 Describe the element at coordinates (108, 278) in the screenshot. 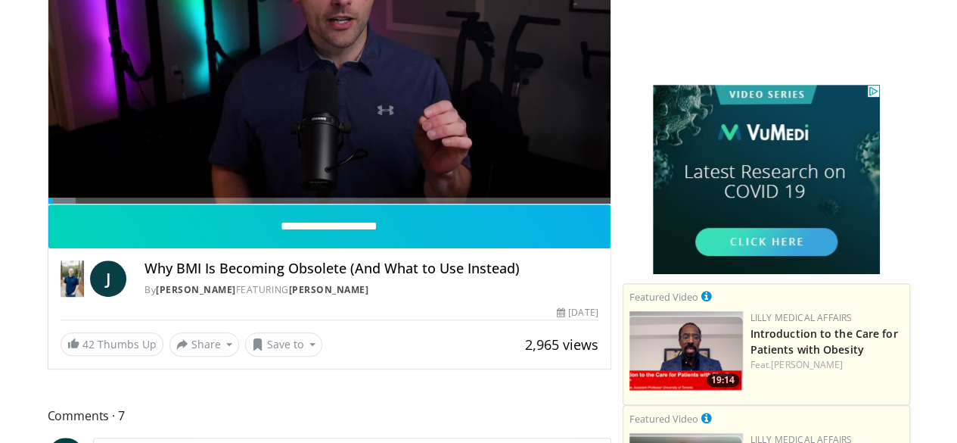

I see `a: J` at that location.